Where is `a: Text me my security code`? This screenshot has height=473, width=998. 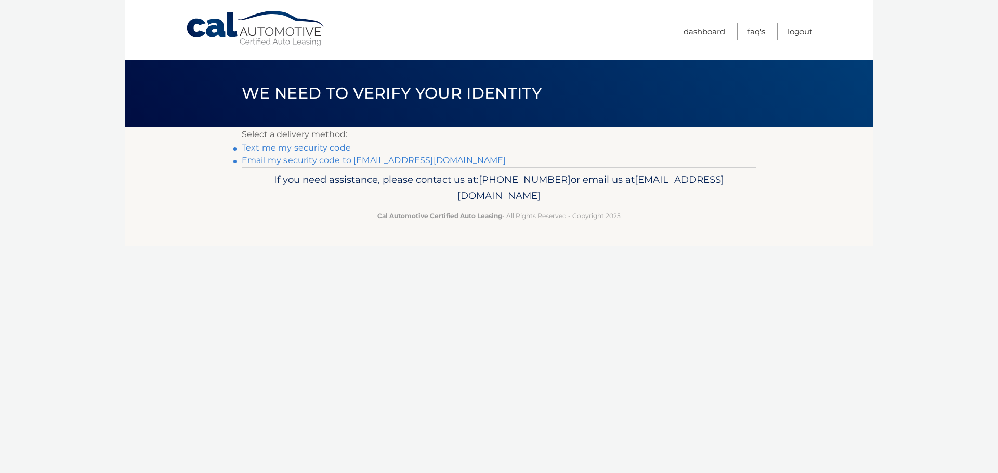 a: Text me my security code is located at coordinates (296, 148).